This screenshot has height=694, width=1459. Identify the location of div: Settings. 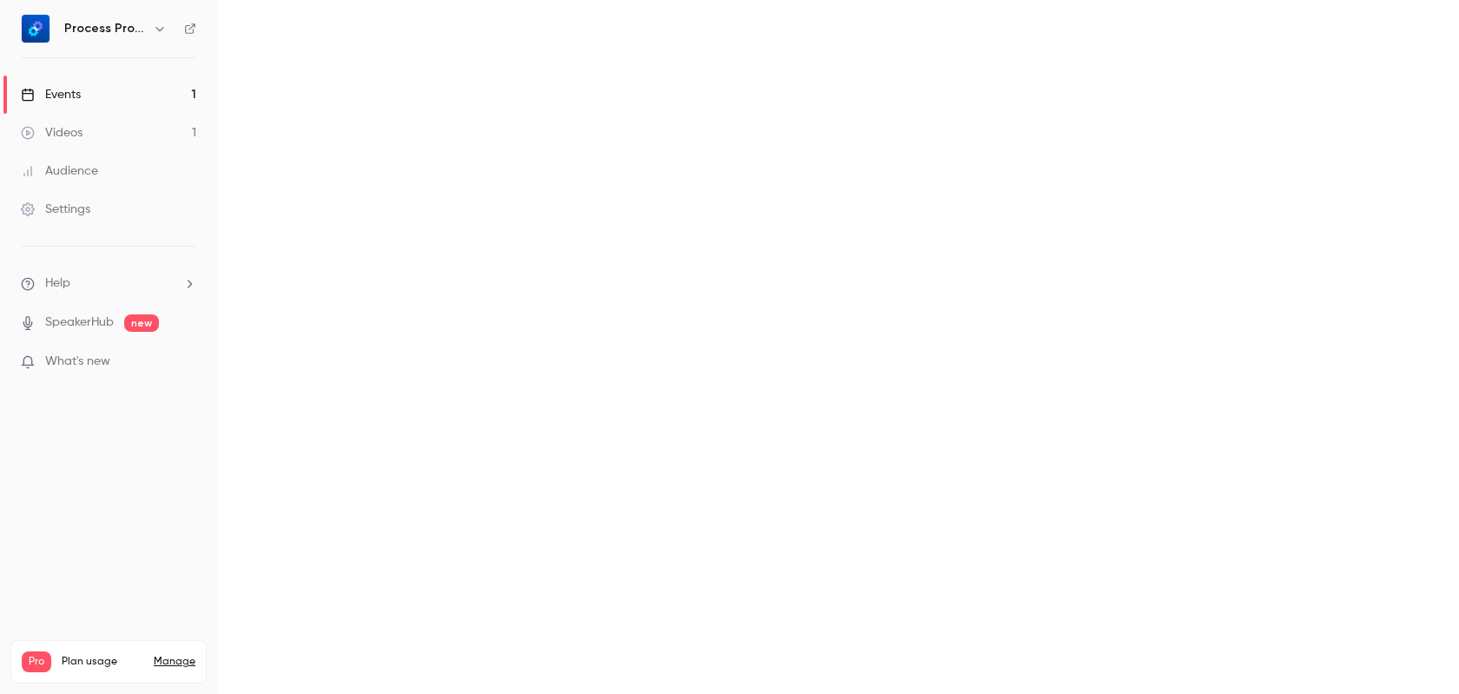
(56, 209).